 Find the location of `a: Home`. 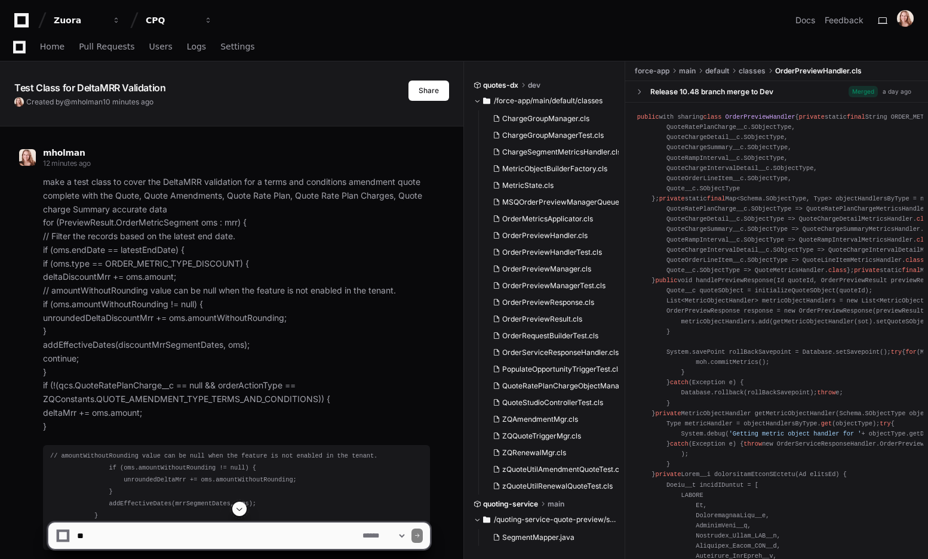

a: Home is located at coordinates (52, 47).